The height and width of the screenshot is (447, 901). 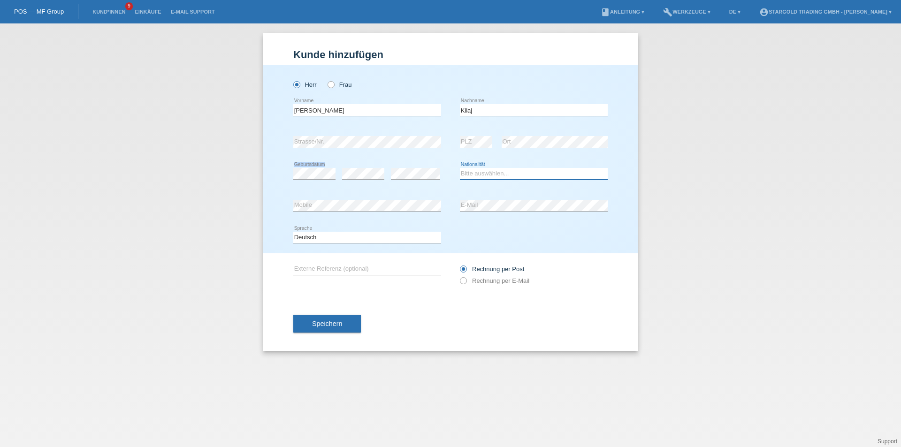 What do you see at coordinates (623, 12) in the screenshot?
I see `a: bookAnleitung ▾` at bounding box center [623, 12].